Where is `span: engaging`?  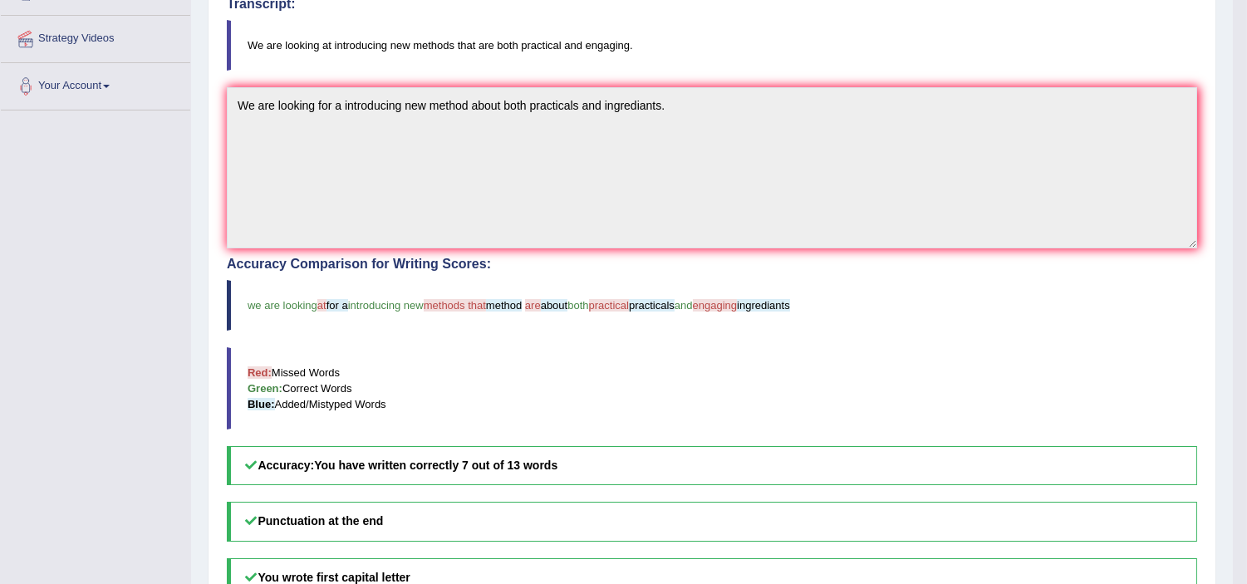 span: engaging is located at coordinates (715, 305).